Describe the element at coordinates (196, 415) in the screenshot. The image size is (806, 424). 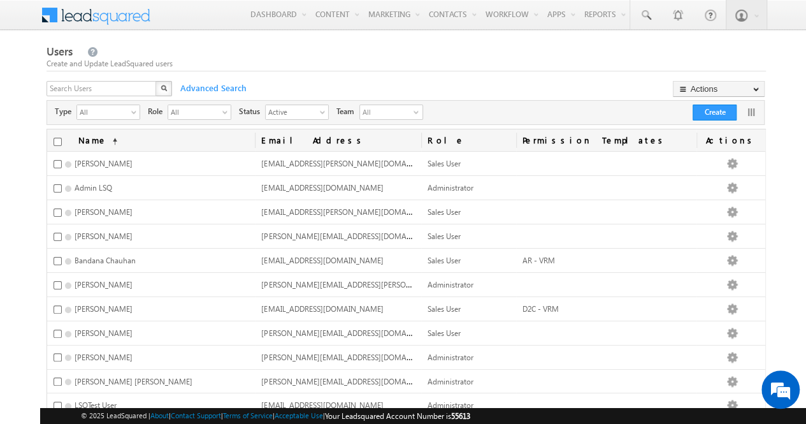
I see `a: Contact Support` at that location.